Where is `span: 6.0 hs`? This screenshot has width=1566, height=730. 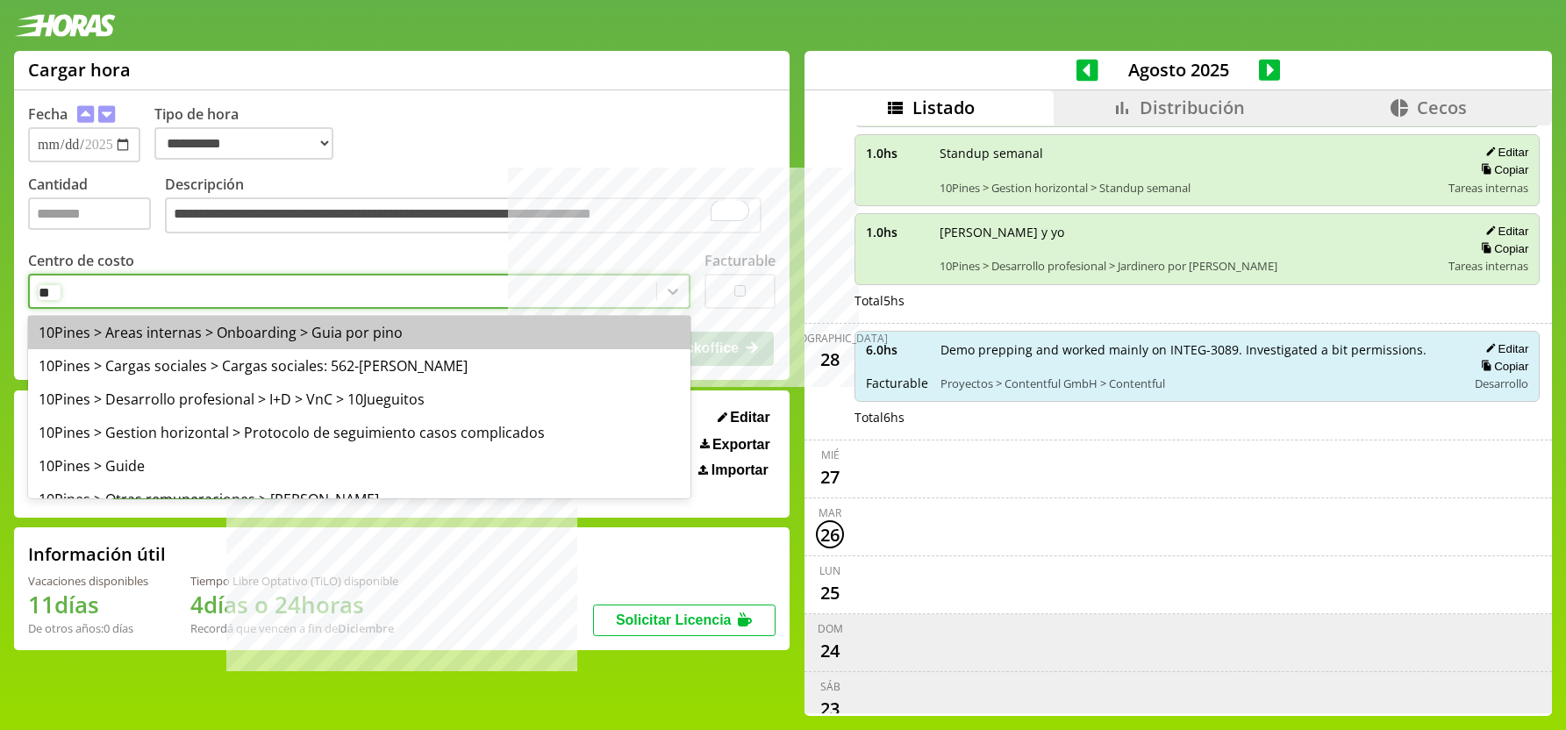 span: 6.0 hs is located at coordinates (897, 349).